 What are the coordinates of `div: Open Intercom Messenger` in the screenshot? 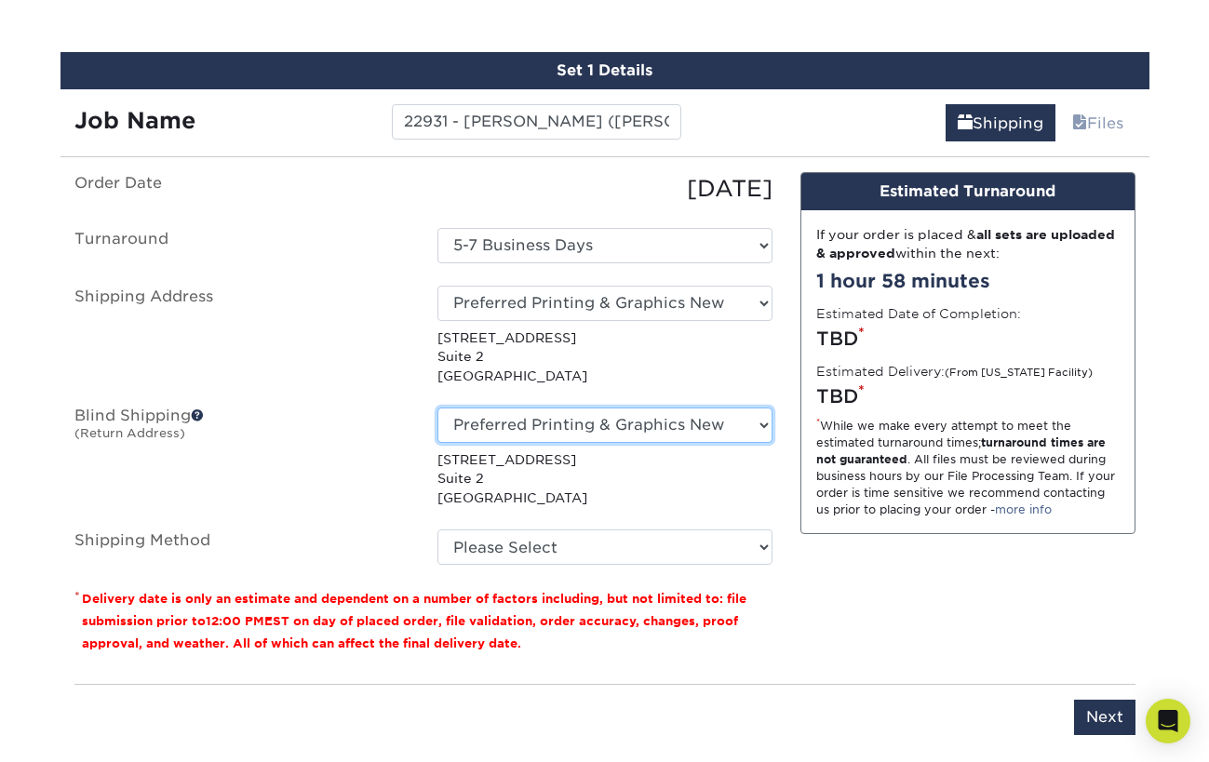 It's located at (1168, 721).